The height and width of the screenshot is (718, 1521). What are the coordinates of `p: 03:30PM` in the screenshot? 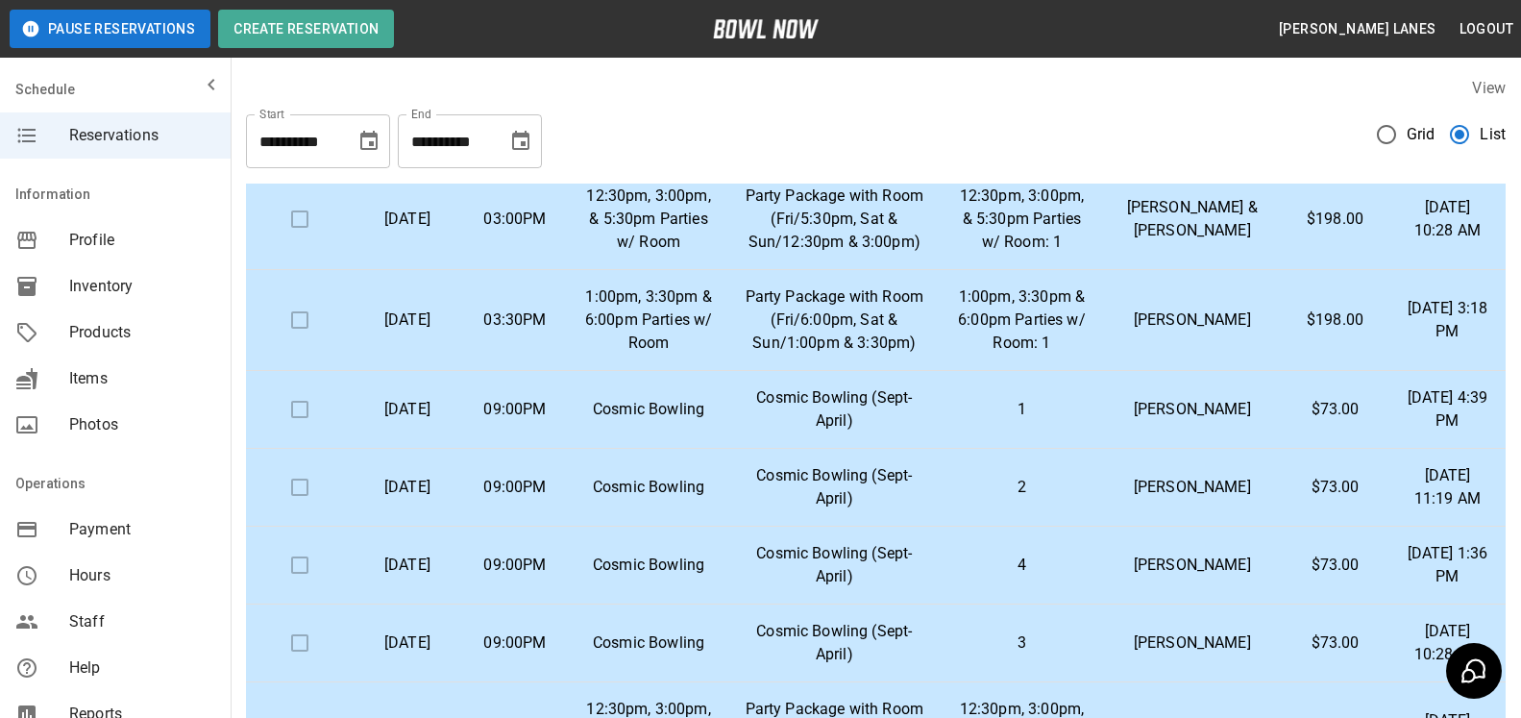 It's located at (515, 320).